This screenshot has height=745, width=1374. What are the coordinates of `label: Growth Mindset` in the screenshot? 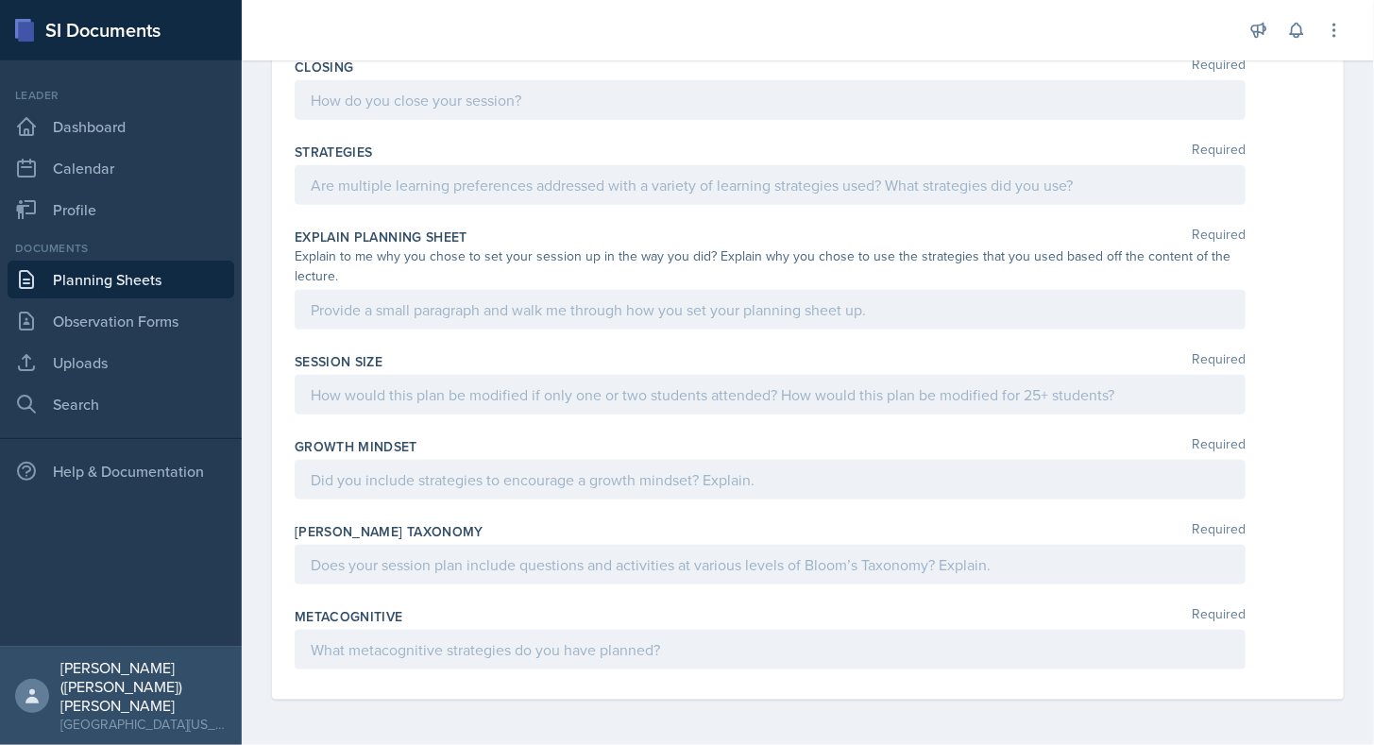 It's located at (356, 447).